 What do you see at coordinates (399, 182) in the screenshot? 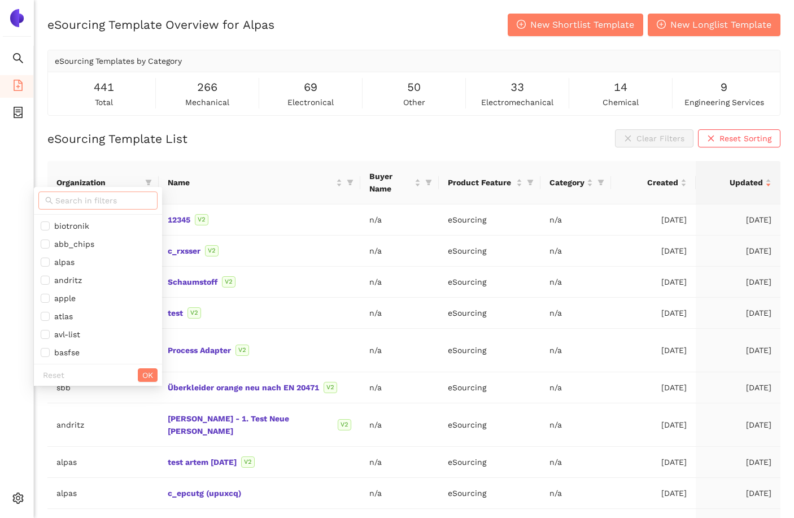
I see `th: this column's title is Buyer Name,this column is sortable` at bounding box center [399, 182].